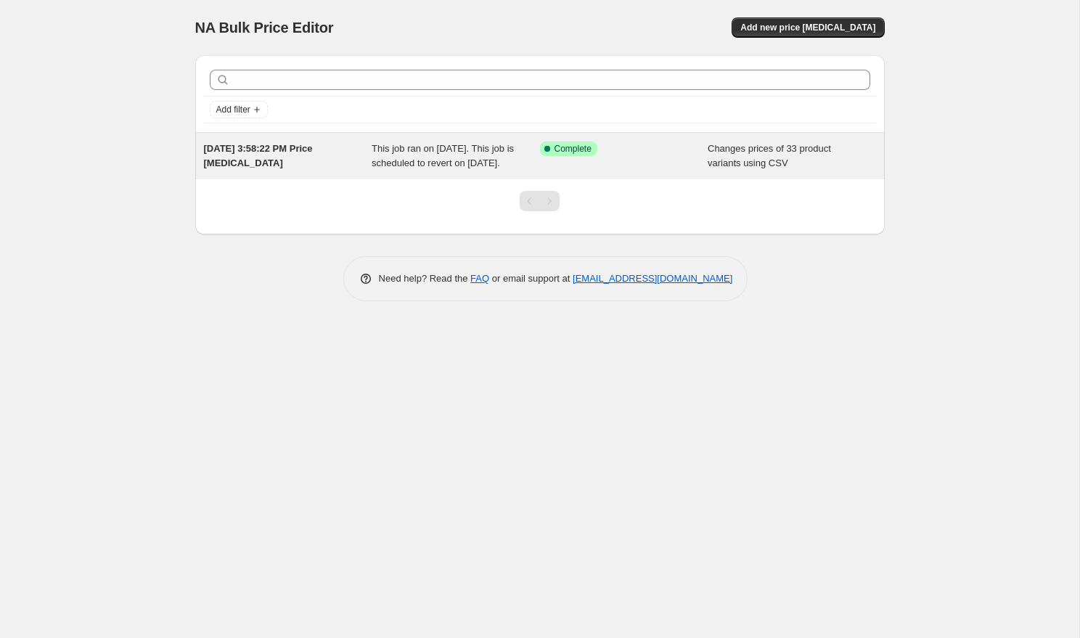  Describe the element at coordinates (769, 155) in the screenshot. I see `span: Changes prices of 33 product variants using CSV` at that location.